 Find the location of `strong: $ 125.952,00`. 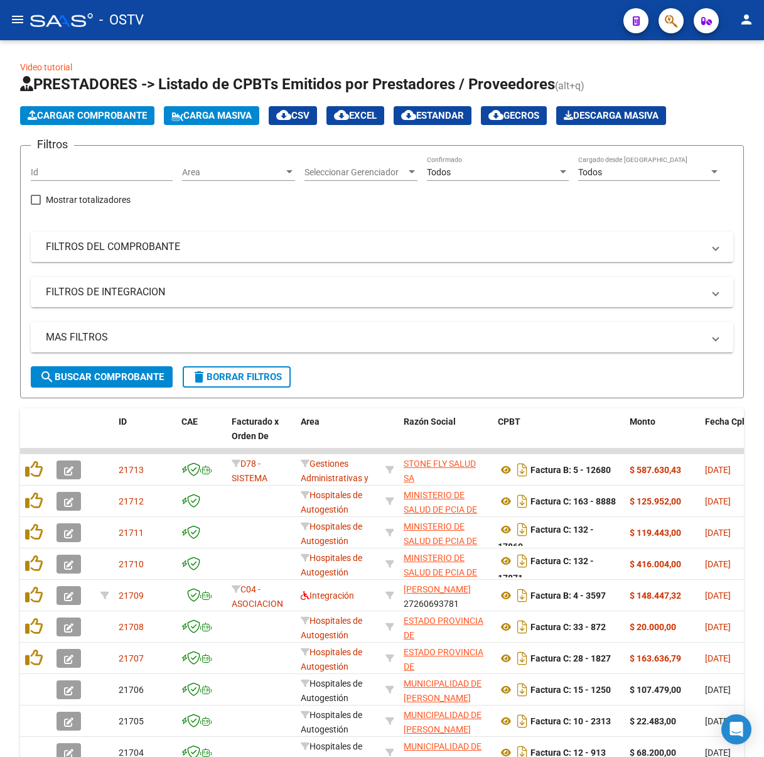

strong: $ 125.952,00 is located at coordinates (656, 501).